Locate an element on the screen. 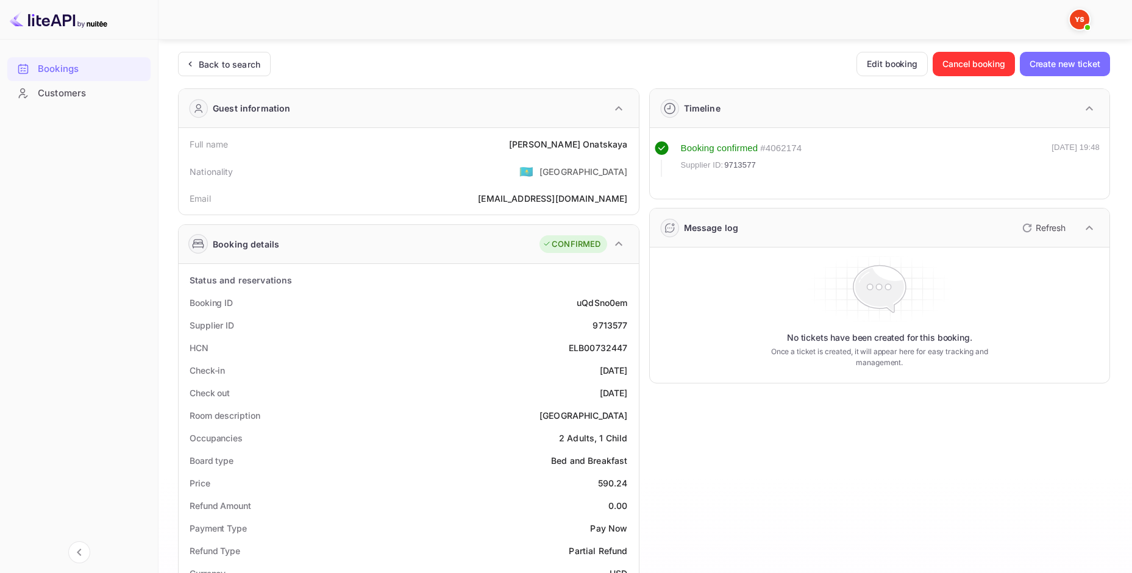 This screenshot has height=573, width=1132. div: 9713577 is located at coordinates (609, 325).